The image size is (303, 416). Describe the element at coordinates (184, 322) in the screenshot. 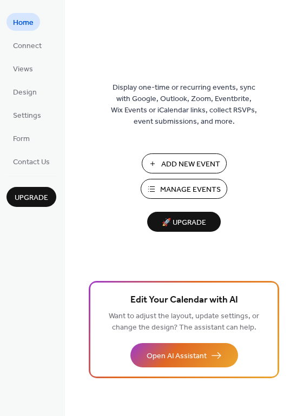

I see `span: Want to adjust the layout, update settings, or change the design? The assistant can help.` at that location.